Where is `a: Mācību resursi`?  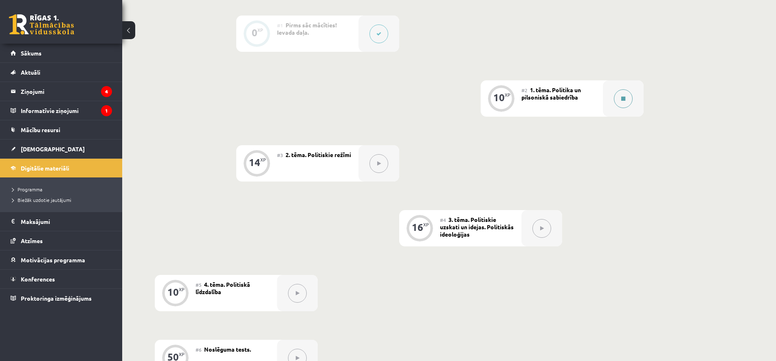 a: Mācību resursi is located at coordinates (61, 130).